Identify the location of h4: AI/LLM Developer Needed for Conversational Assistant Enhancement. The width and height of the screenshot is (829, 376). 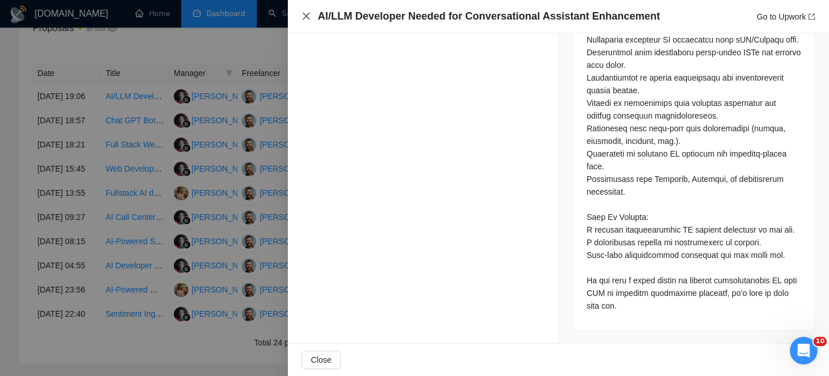
(489, 16).